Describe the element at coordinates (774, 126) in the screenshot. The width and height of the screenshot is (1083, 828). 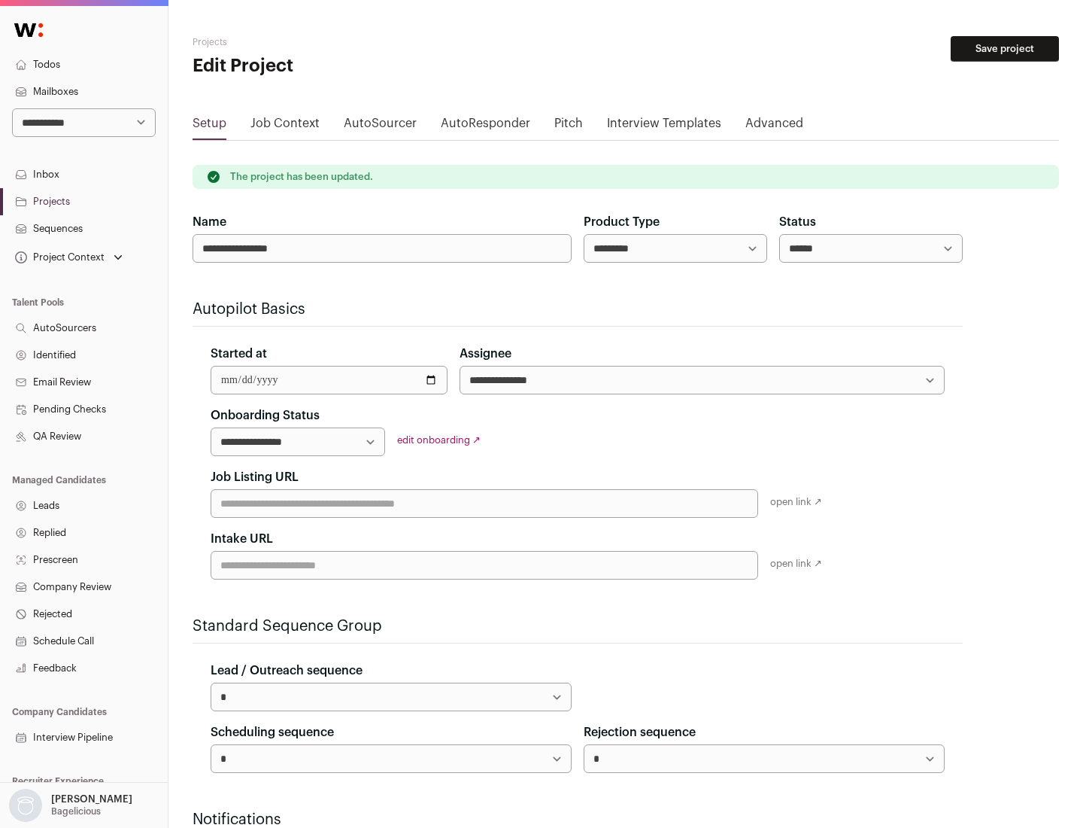
I see `a: Advanced` at that location.